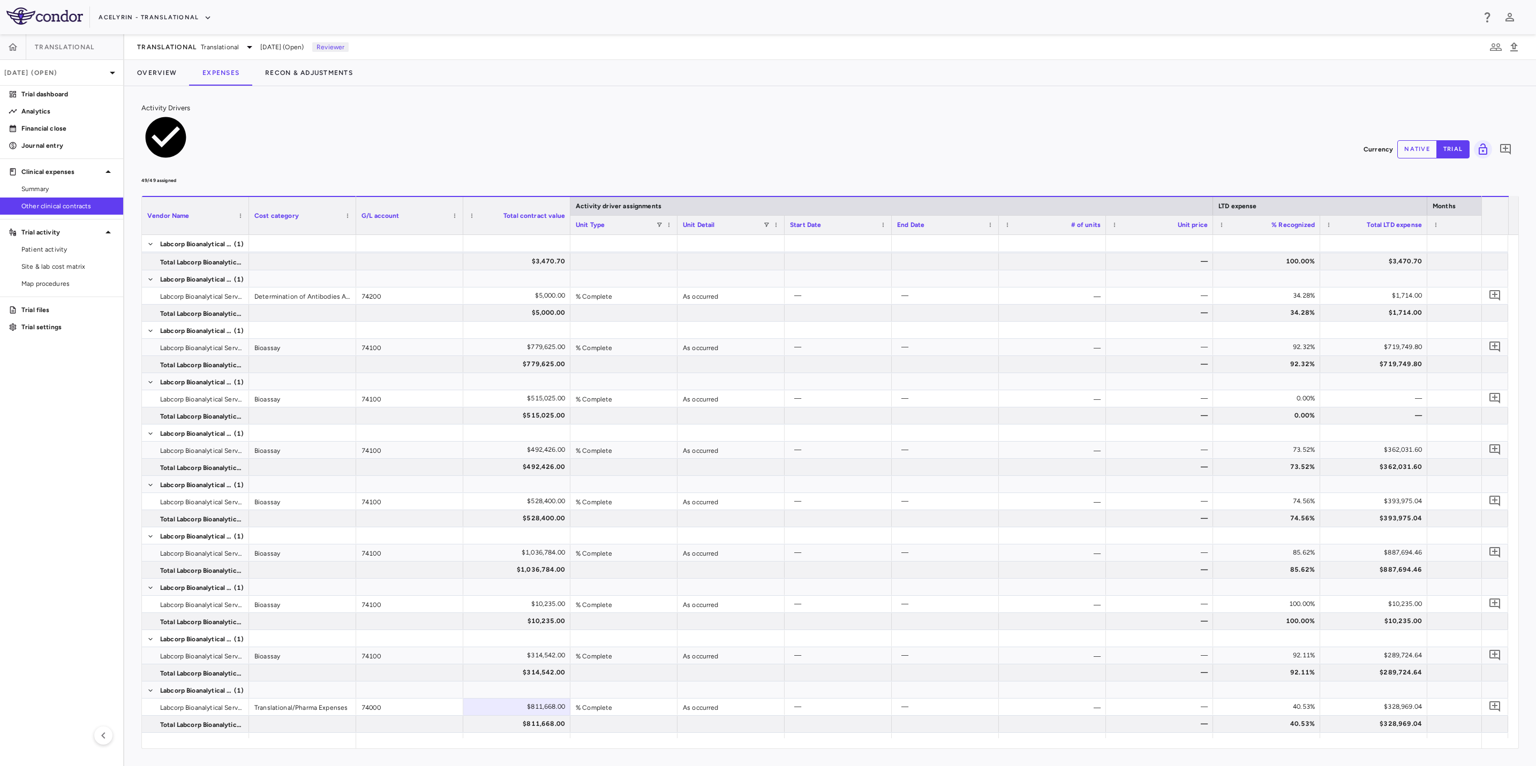  I want to click on span: Vendor Name, so click(168, 216).